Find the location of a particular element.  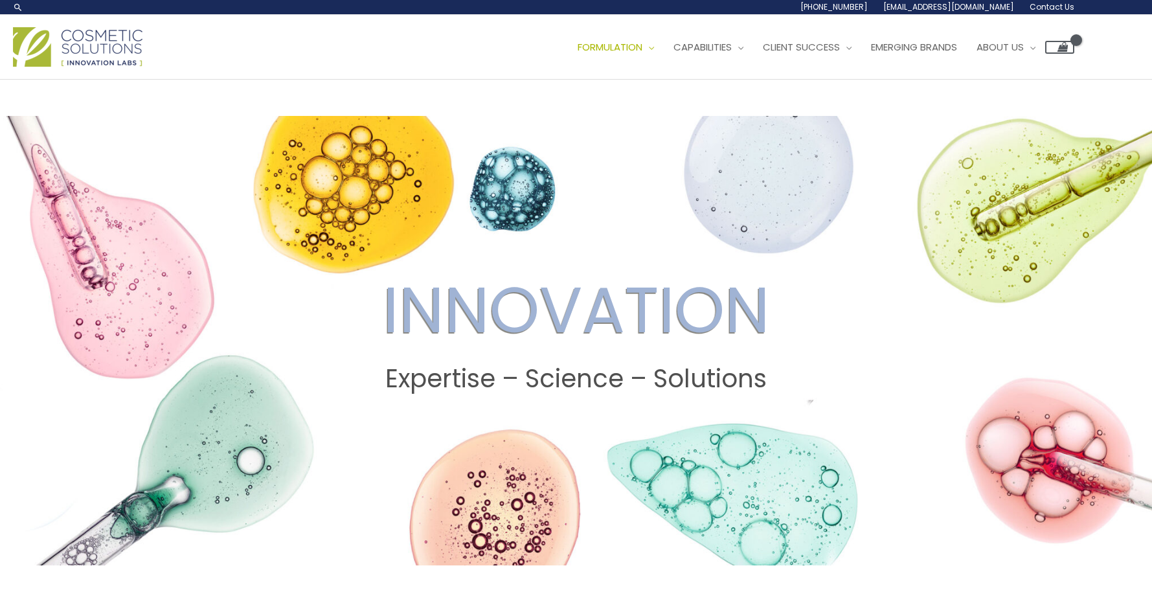

a: Client Success is located at coordinates (807, 47).